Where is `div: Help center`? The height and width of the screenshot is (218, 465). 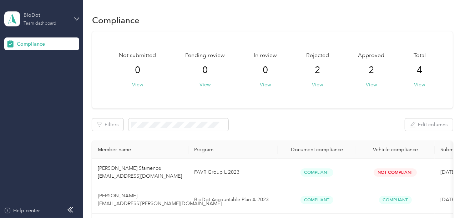
div: Help center is located at coordinates (22, 211).